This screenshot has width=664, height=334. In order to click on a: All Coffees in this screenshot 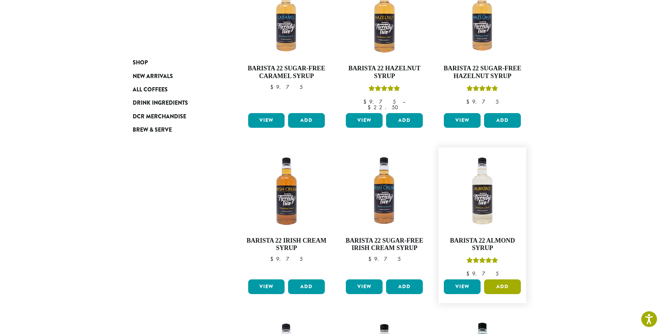, I will do `click(175, 90)`.